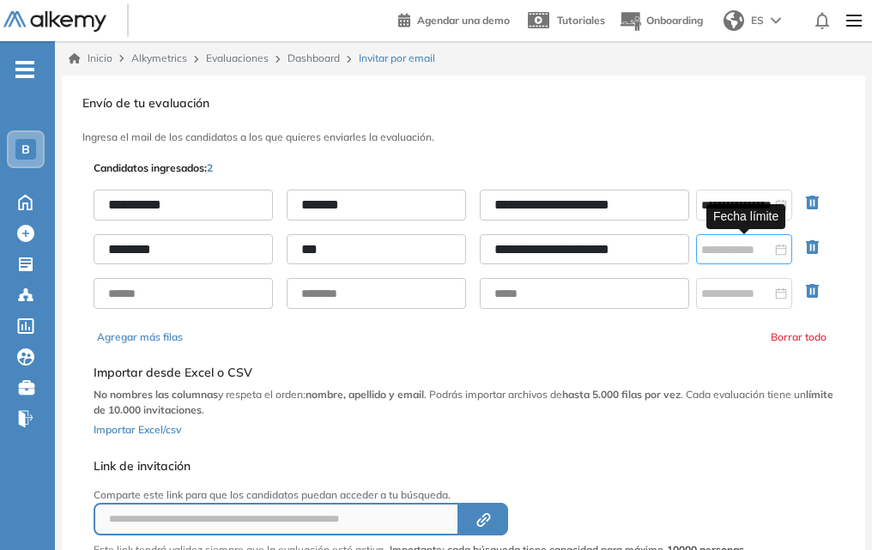 The image size is (872, 550). I want to click on span: Importar Excel/csv, so click(137, 429).